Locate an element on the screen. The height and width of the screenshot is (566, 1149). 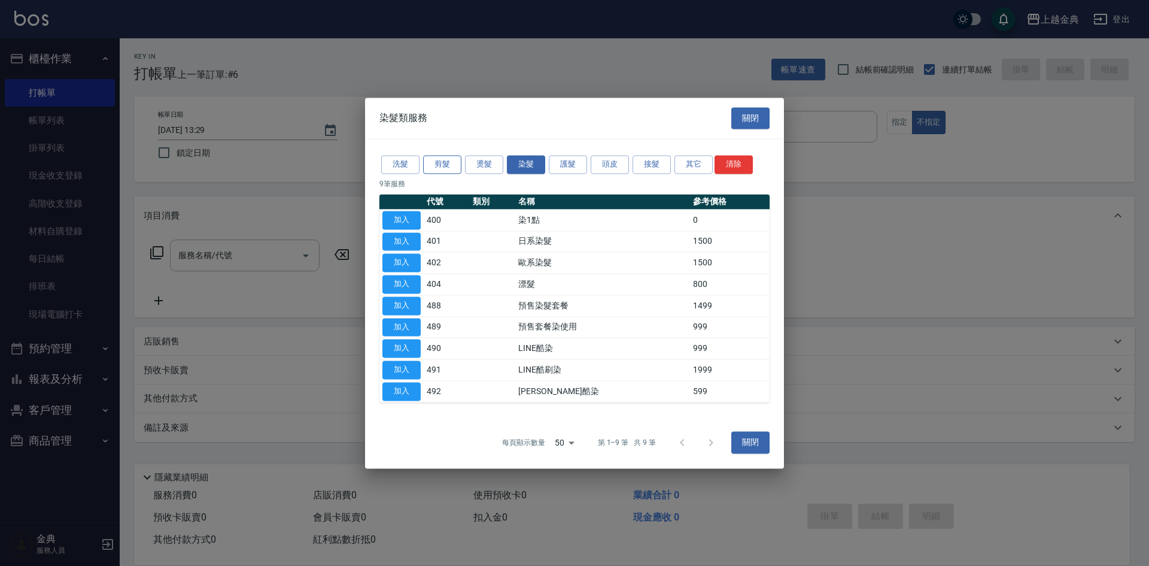
button: 其它 is located at coordinates (694, 164).